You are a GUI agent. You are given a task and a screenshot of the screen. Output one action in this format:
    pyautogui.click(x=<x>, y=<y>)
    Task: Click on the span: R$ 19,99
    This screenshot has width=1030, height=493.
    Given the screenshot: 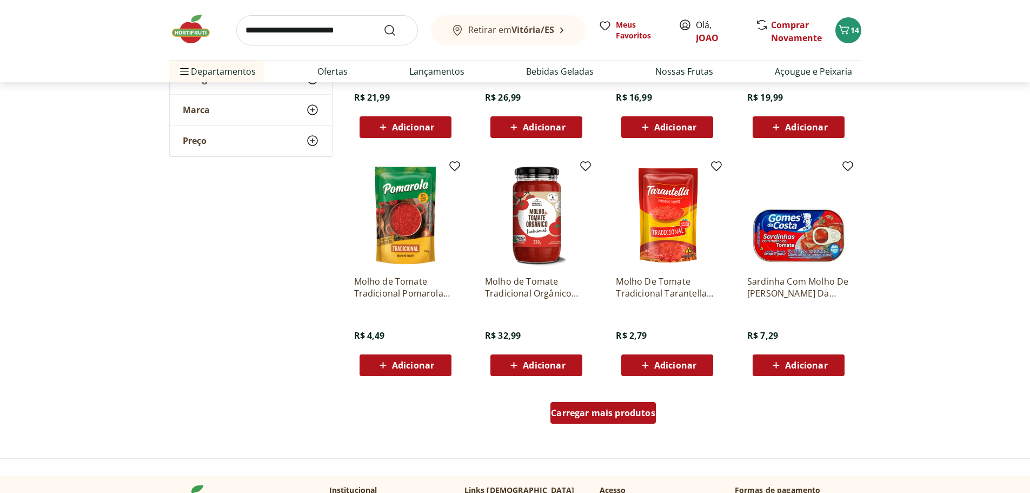 What is the action you would take?
    pyautogui.click(x=765, y=97)
    